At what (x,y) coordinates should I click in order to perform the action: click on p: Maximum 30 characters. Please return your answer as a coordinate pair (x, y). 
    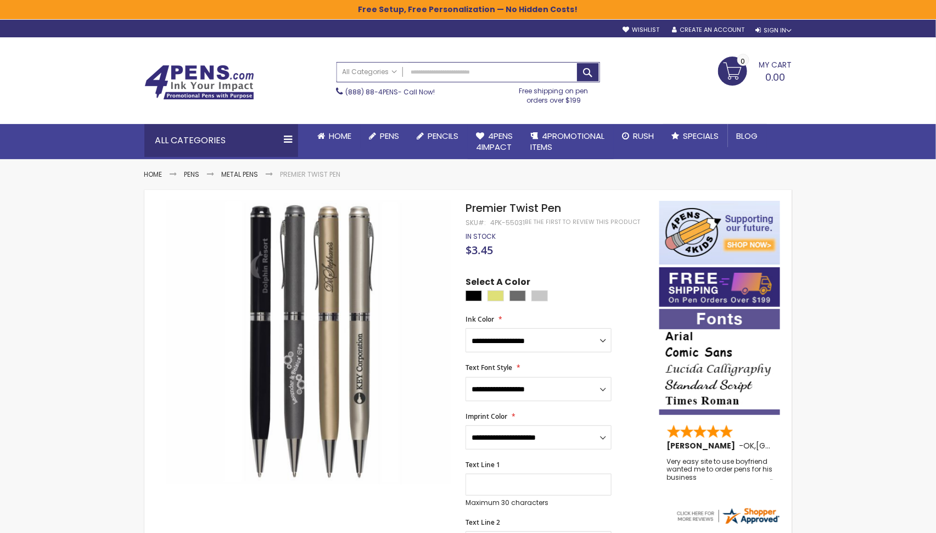
    Looking at the image, I should click on (539, 503).